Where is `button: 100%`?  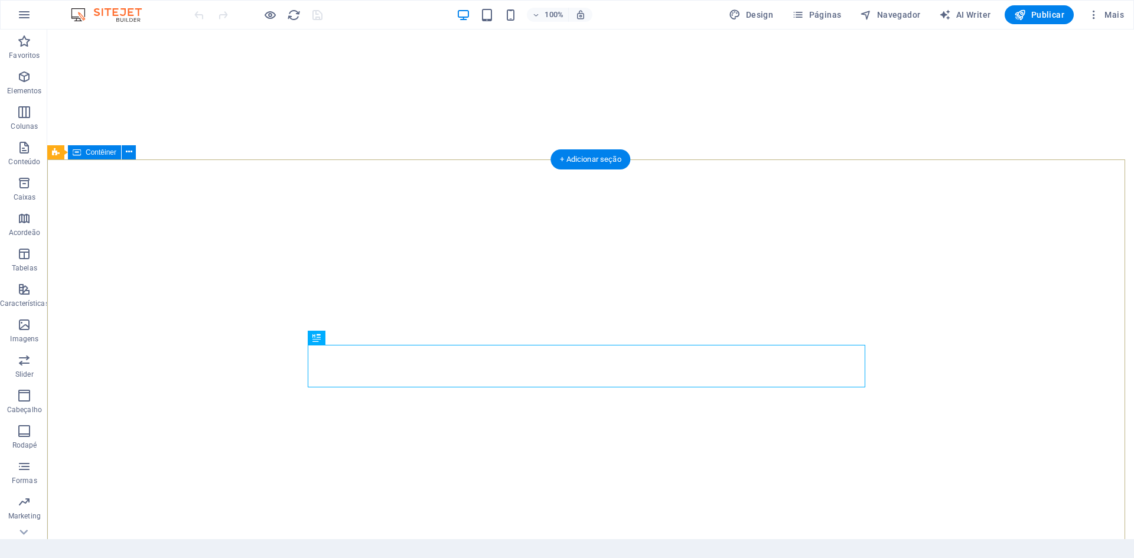 button: 100% is located at coordinates (547, 15).